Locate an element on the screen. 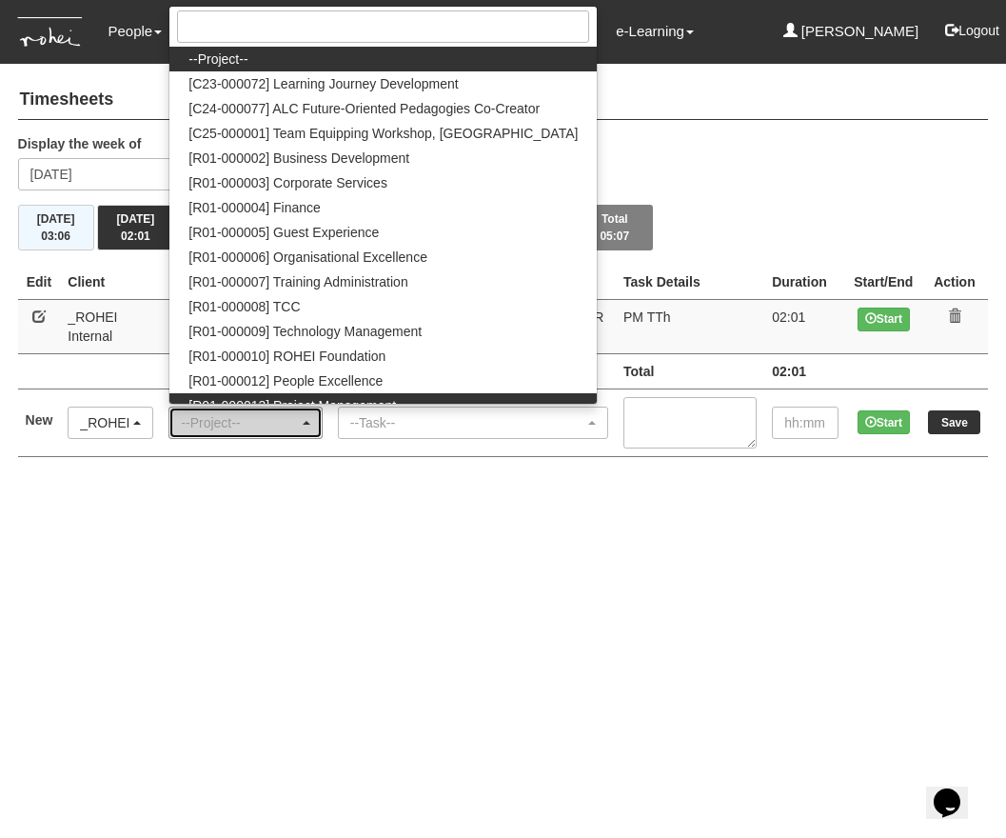 Image resolution: width=1006 pixels, height=838 pixels. input: Save is located at coordinates (954, 422).